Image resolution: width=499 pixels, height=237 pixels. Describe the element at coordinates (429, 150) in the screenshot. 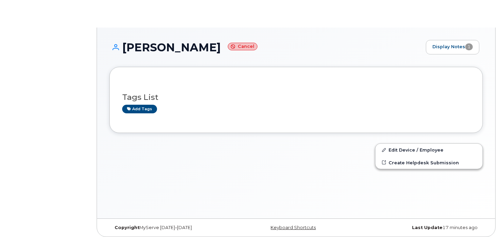

I see `a: Edit Device / Employee` at that location.